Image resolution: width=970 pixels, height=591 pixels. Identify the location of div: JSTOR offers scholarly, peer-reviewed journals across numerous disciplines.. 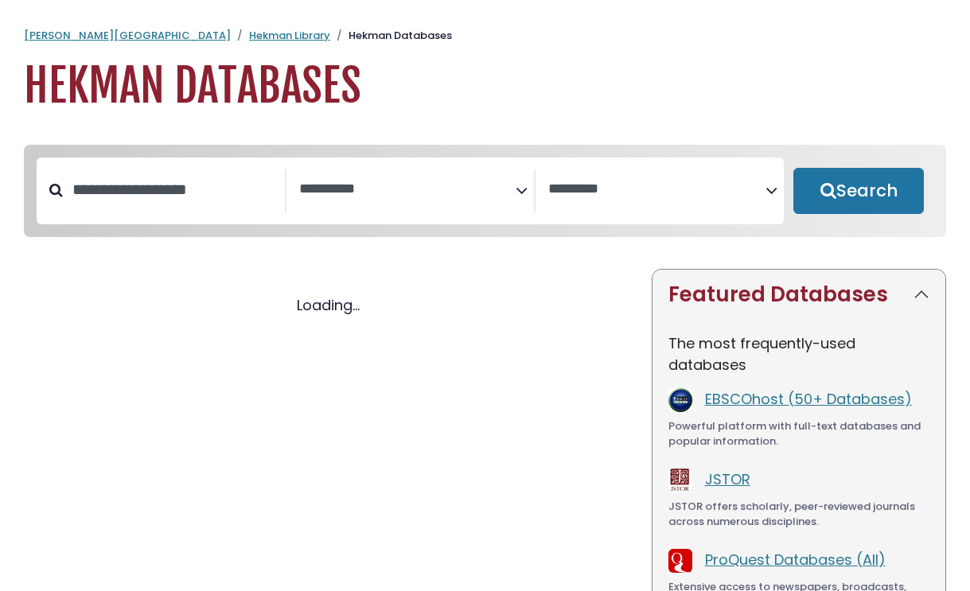
(799, 514).